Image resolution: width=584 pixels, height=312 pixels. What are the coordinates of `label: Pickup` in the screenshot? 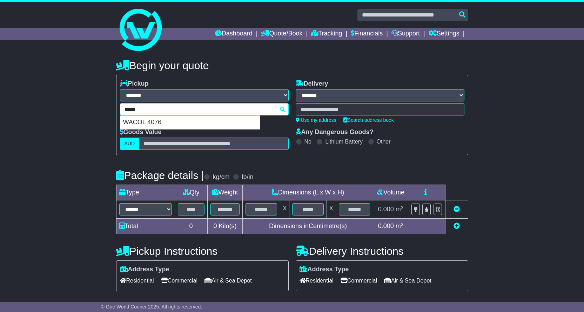 It's located at (134, 84).